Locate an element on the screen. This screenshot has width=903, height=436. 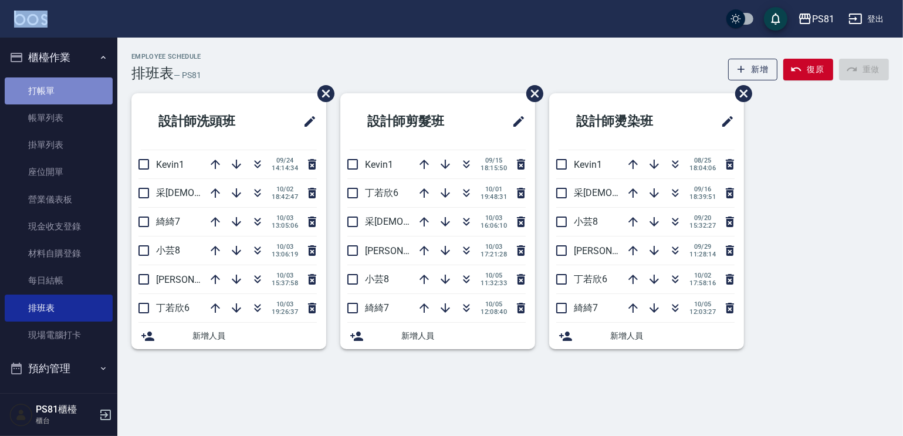
span: 15:32:27 is located at coordinates (702, 225).